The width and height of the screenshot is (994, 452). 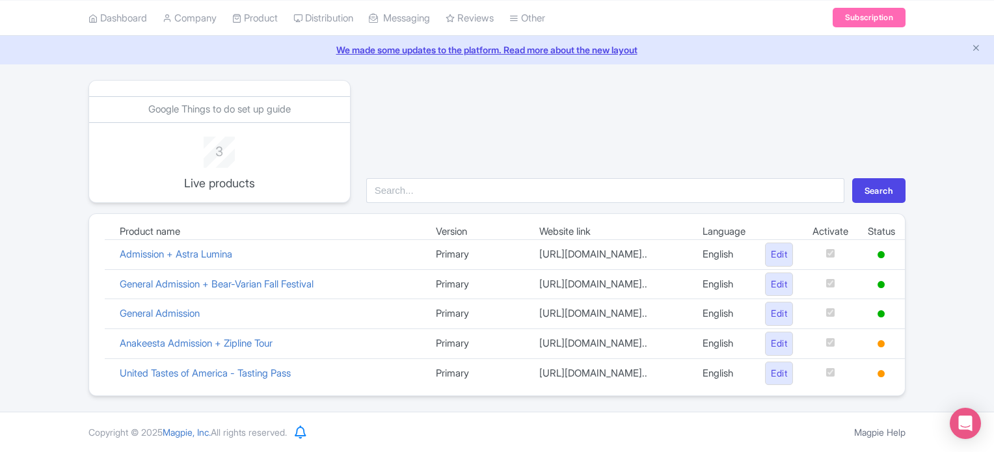 I want to click on p: Live products, so click(x=219, y=183).